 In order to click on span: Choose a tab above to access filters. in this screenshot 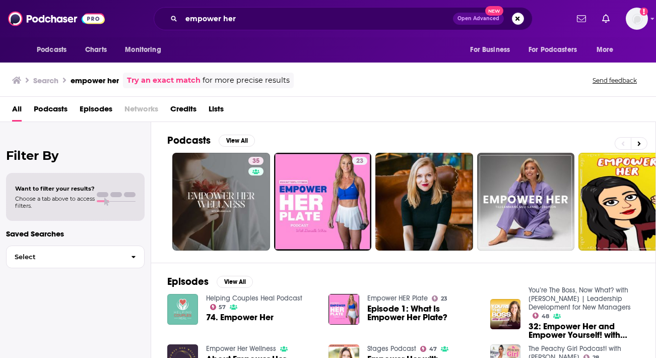, I will do `click(55, 202)`.